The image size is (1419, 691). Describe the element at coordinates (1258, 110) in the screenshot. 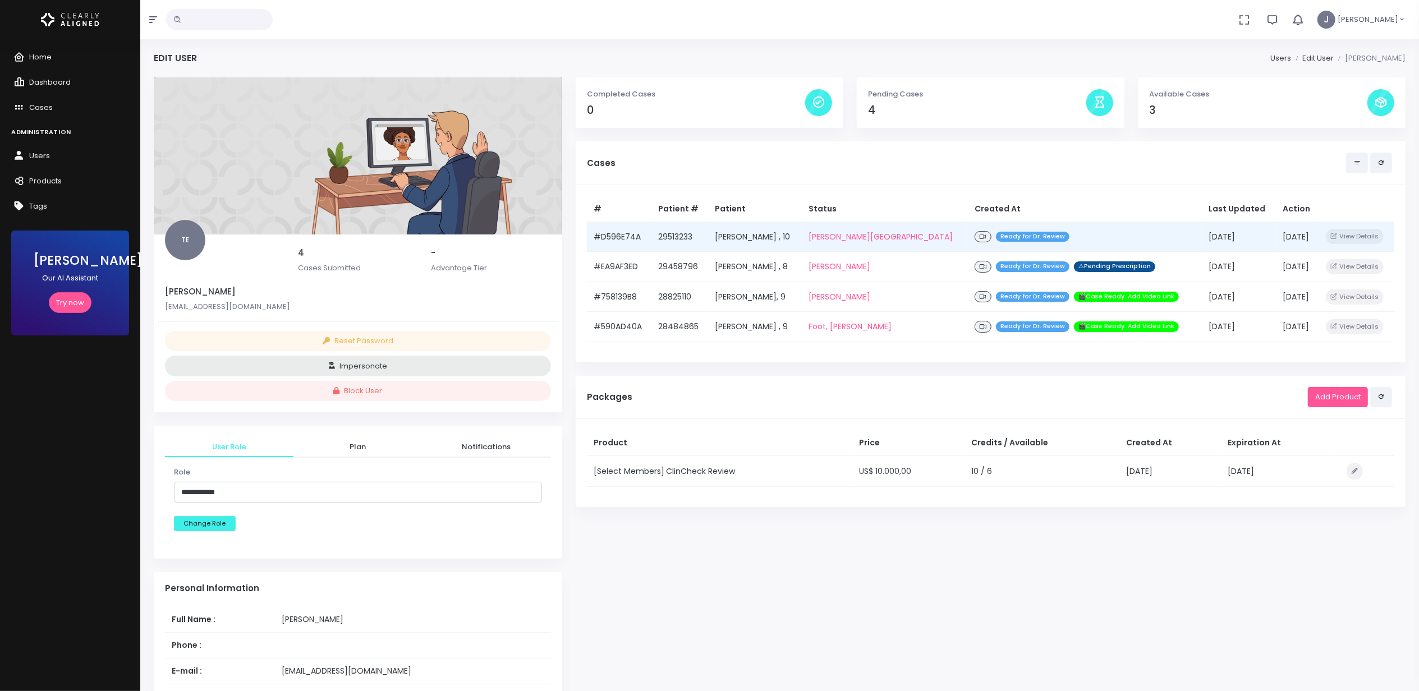

I see `h4: 3` at that location.